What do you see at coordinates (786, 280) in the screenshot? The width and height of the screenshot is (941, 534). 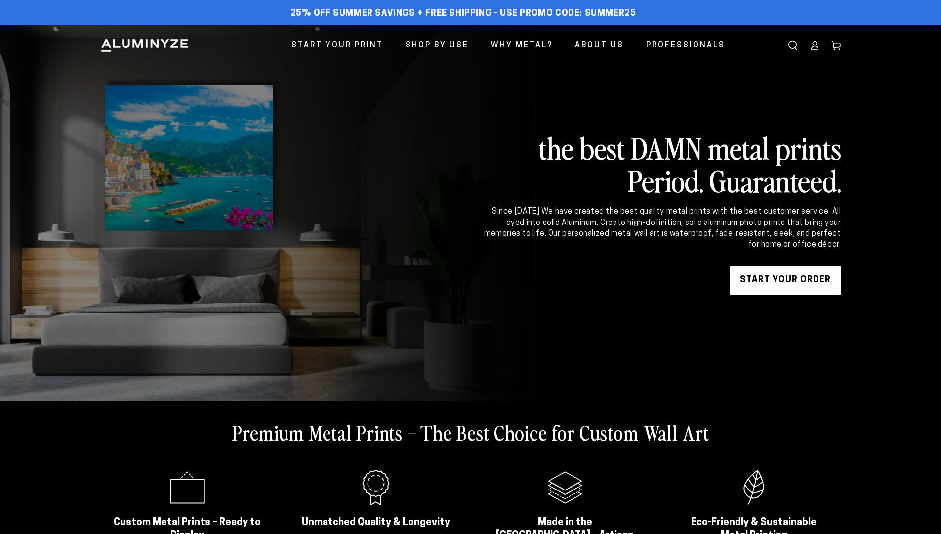 I see `a: START YOUR Order` at bounding box center [786, 280].